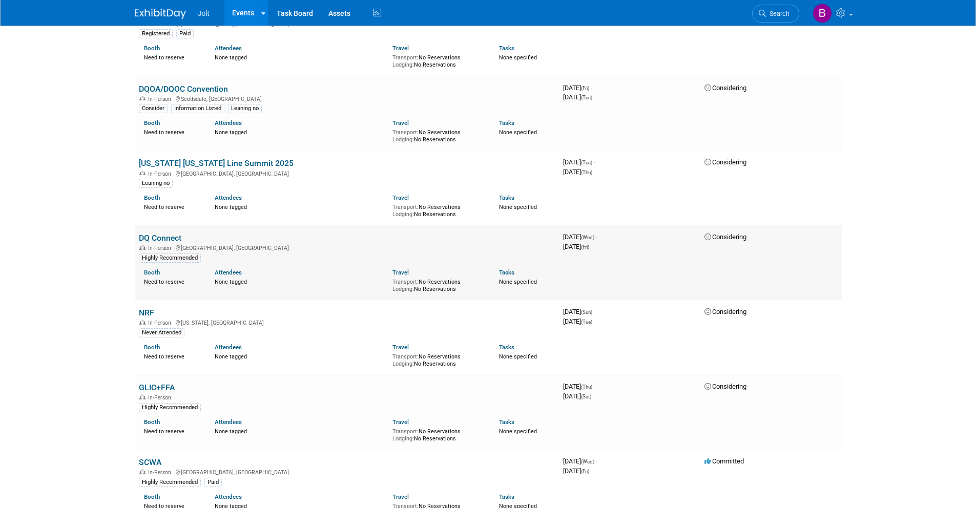  What do you see at coordinates (204, 13) in the screenshot?
I see `span: Jolt` at bounding box center [204, 13].